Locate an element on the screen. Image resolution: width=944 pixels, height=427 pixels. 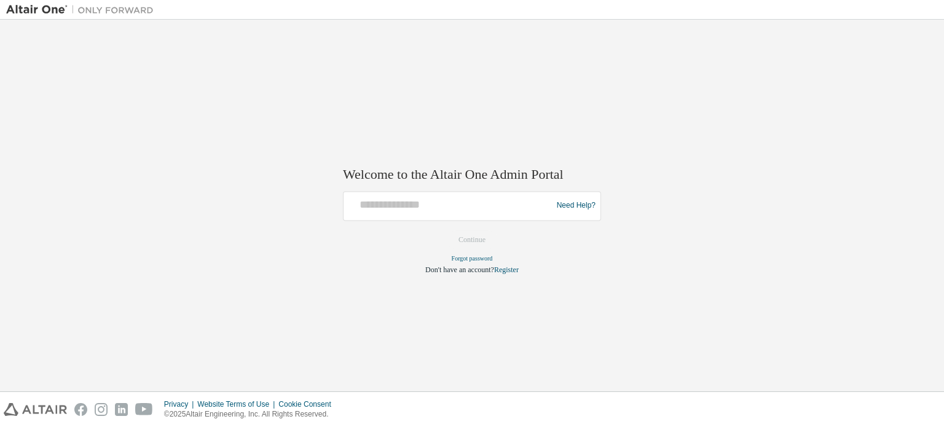
a: Forgot password is located at coordinates (472, 258).